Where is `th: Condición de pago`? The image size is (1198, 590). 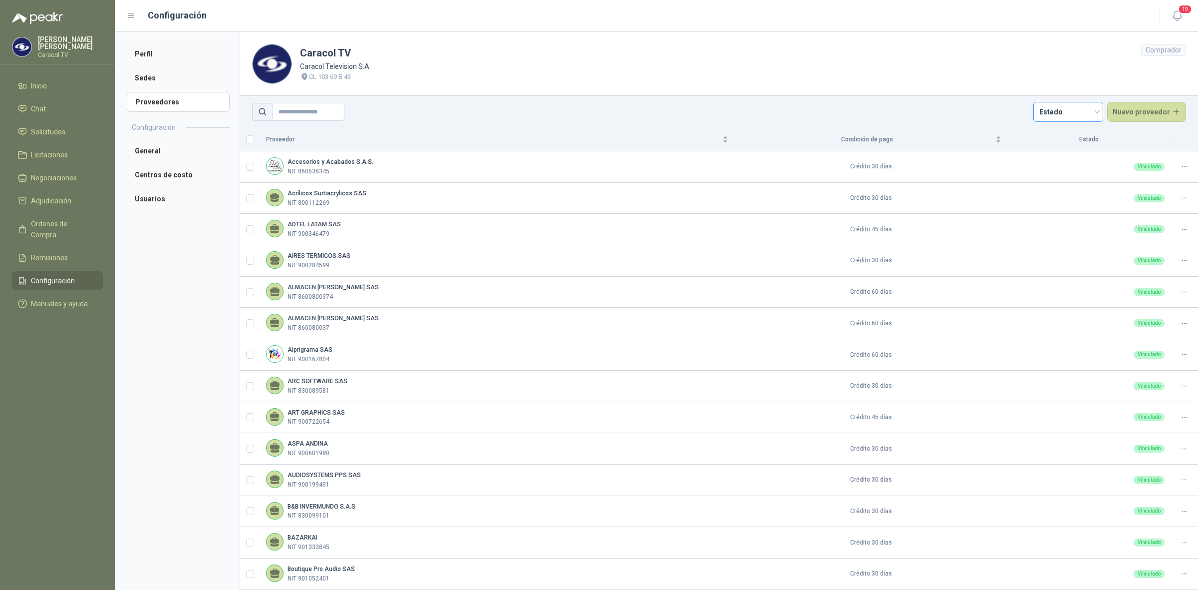
th: Condición de pago is located at coordinates (871, 139).